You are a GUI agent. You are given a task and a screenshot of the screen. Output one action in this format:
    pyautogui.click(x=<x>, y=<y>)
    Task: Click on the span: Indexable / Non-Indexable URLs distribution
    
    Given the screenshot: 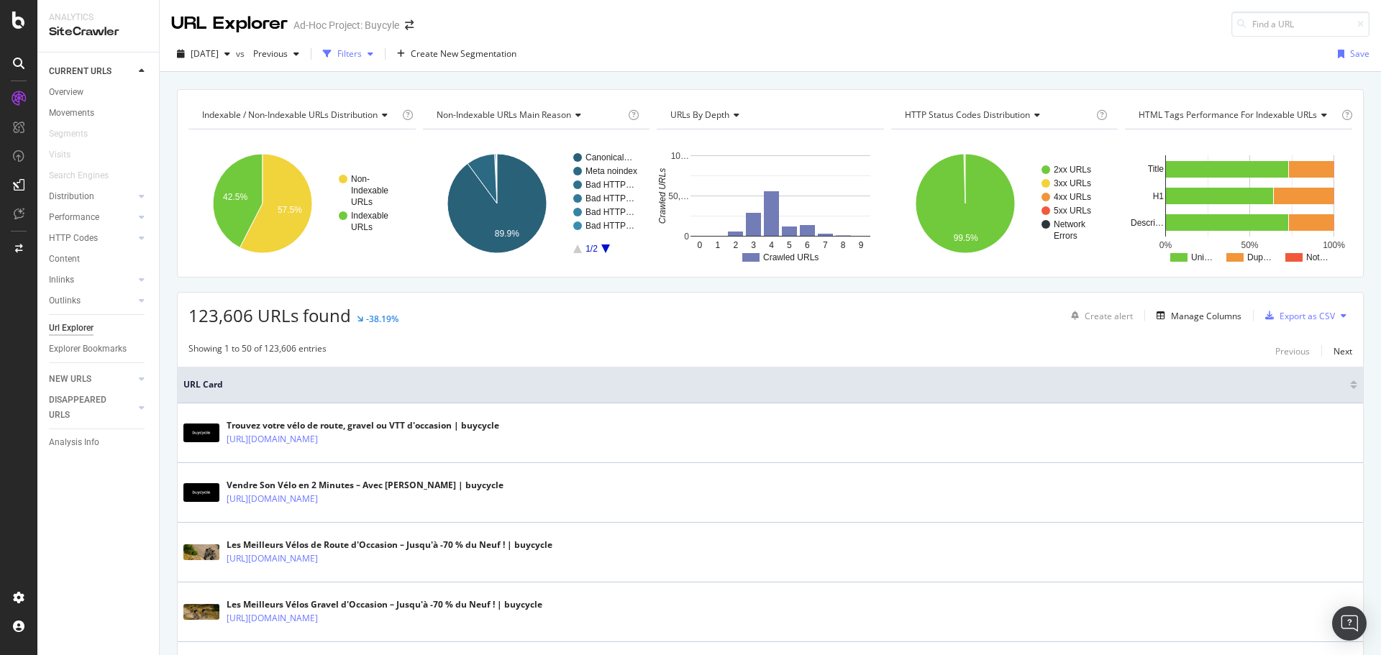 What is the action you would take?
    pyautogui.click(x=290, y=114)
    